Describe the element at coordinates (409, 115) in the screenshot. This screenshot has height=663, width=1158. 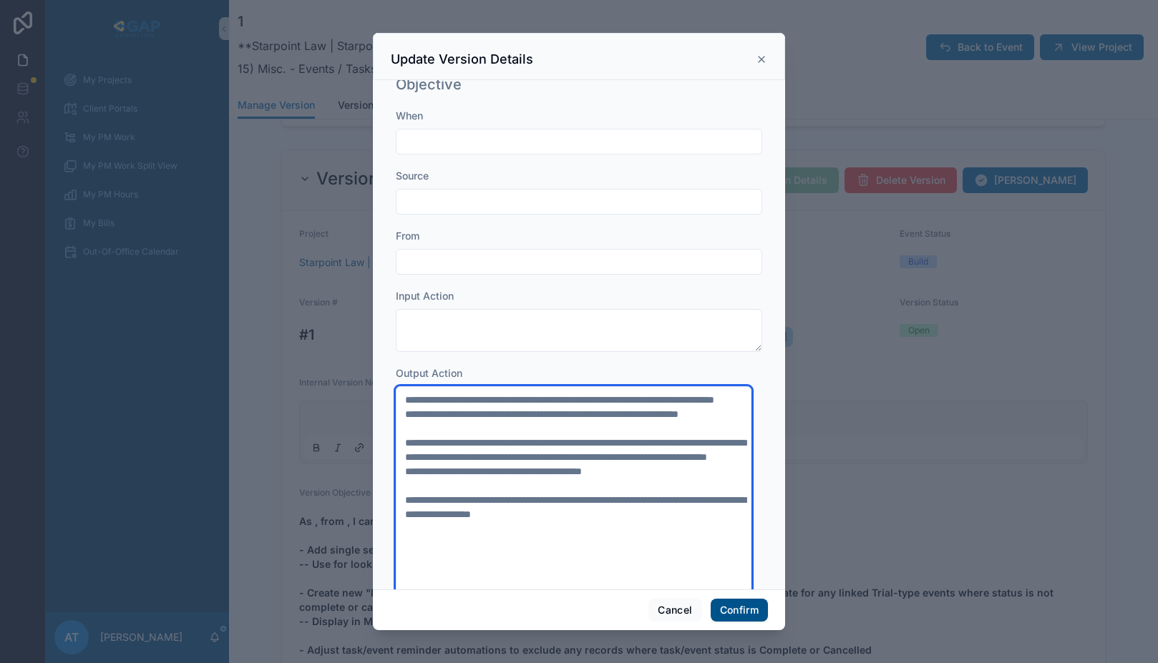
I see `span: When` at that location.